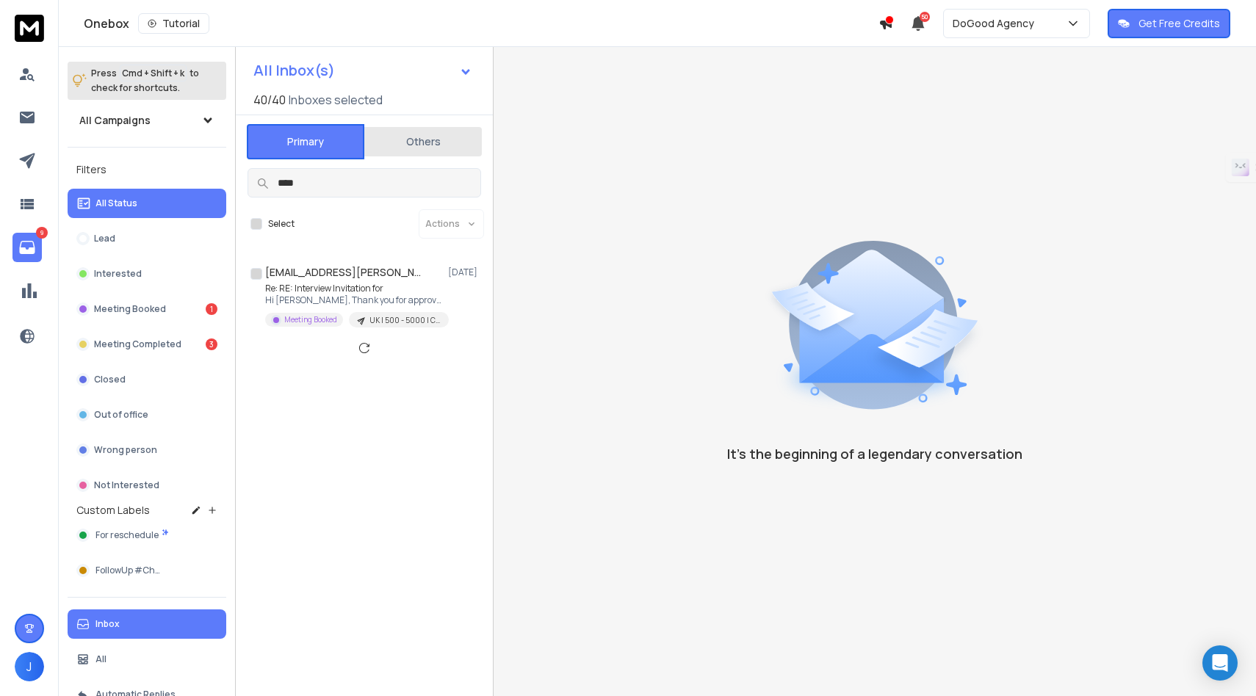  Describe the element at coordinates (107, 624) in the screenshot. I see `p: Inbox` at that location.